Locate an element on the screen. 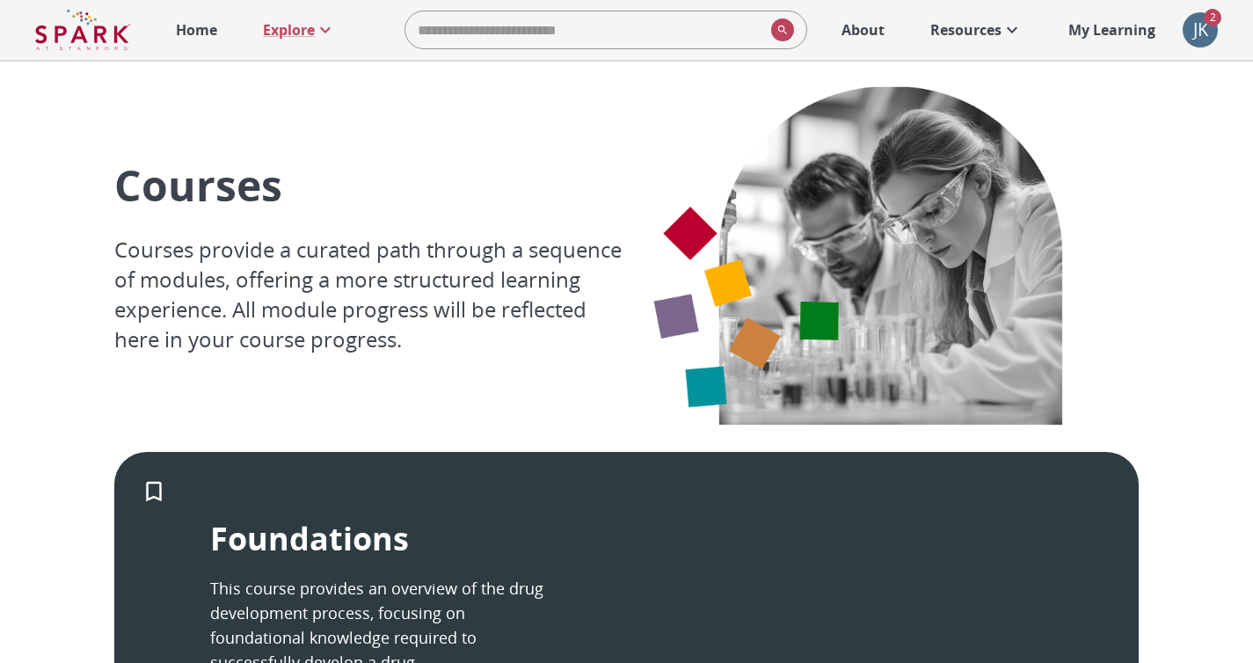 This screenshot has height=663, width=1253. p: Resources is located at coordinates (965, 30).